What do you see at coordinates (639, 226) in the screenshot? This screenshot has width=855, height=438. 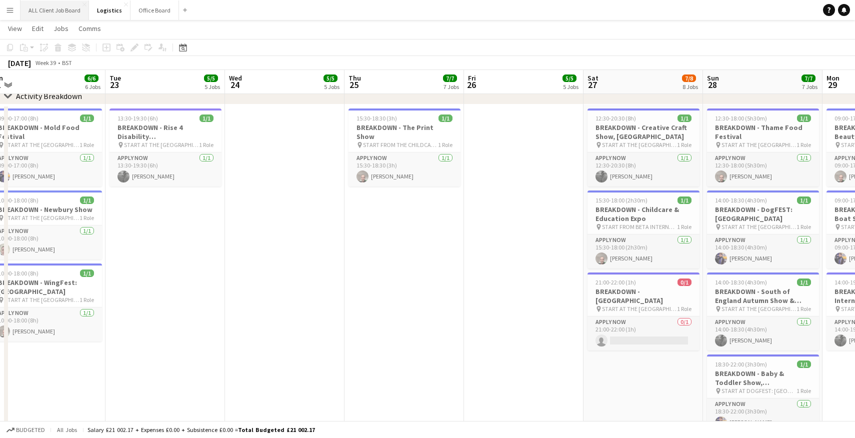 I see `span: START FROM BETA INTERNATIONAL, NEC` at bounding box center [639, 226].